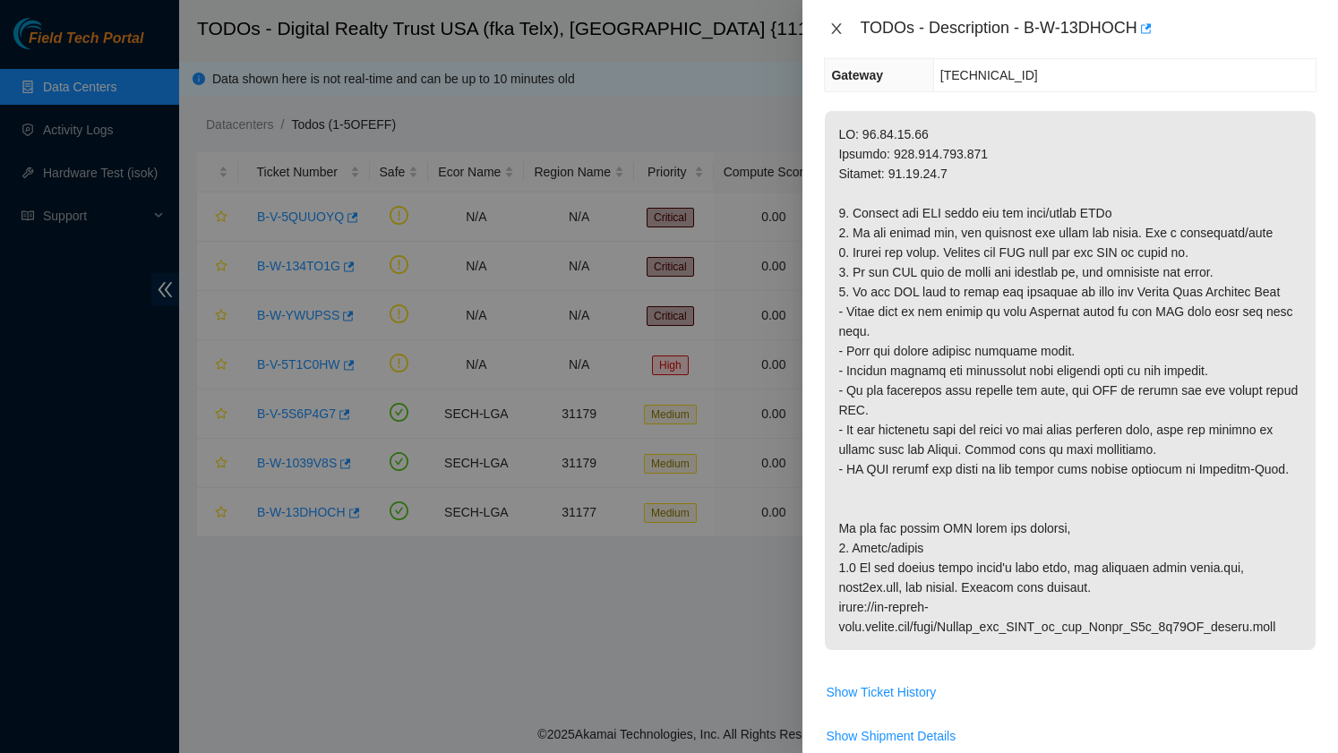 The height and width of the screenshot is (753, 1338). Describe the element at coordinates (1088, 29) in the screenshot. I see `div: TODOs - Description - B-W-13DHOCH` at that location.